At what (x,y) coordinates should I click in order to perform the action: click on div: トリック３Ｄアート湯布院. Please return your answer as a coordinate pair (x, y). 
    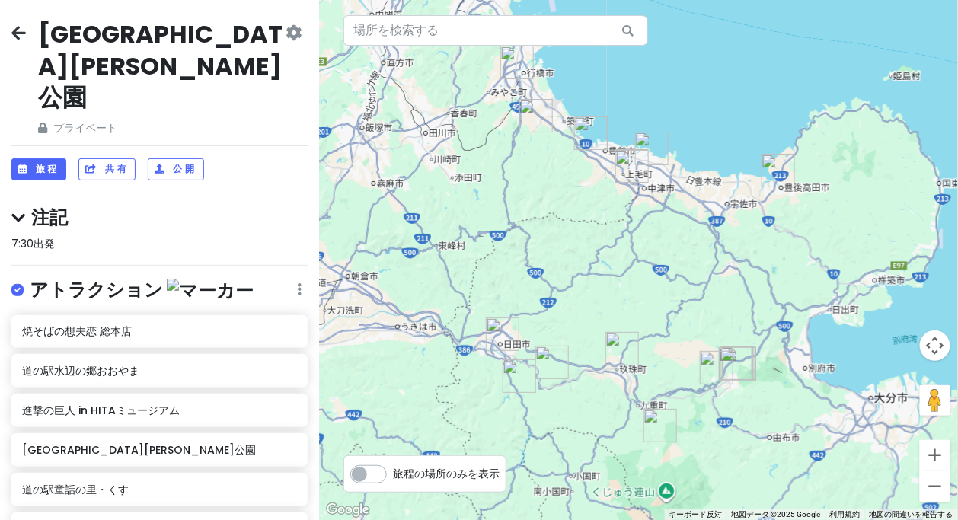
    Looking at the image, I should click on (736, 364).